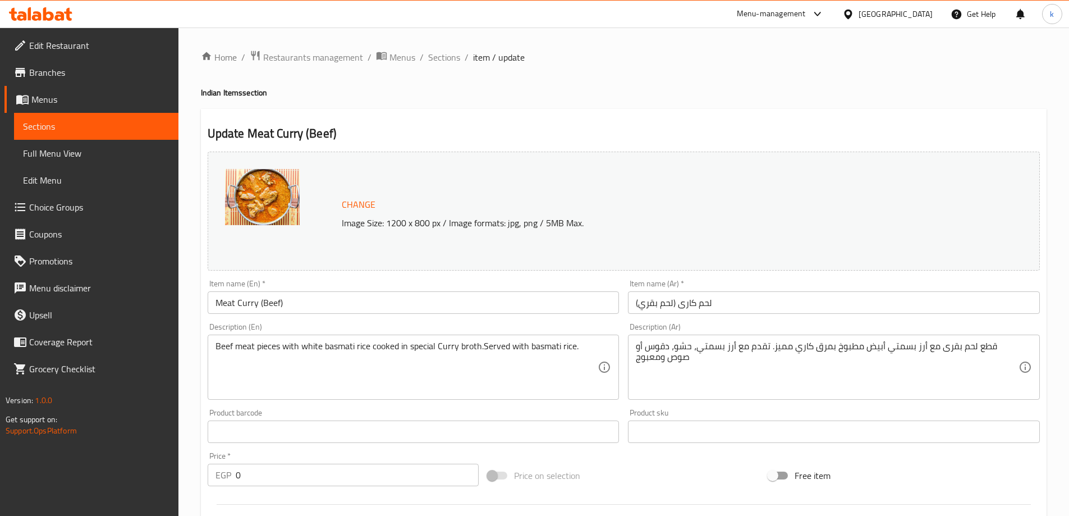 The width and height of the screenshot is (1069, 516). What do you see at coordinates (92, 261) in the screenshot?
I see `a: Promotions` at bounding box center [92, 261].